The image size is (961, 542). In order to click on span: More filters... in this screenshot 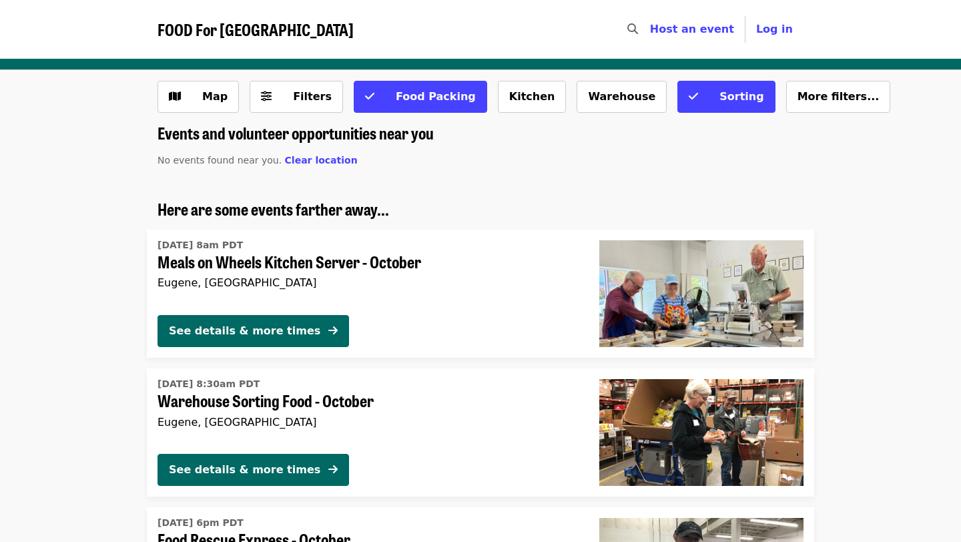, I will do `click(838, 96)`.